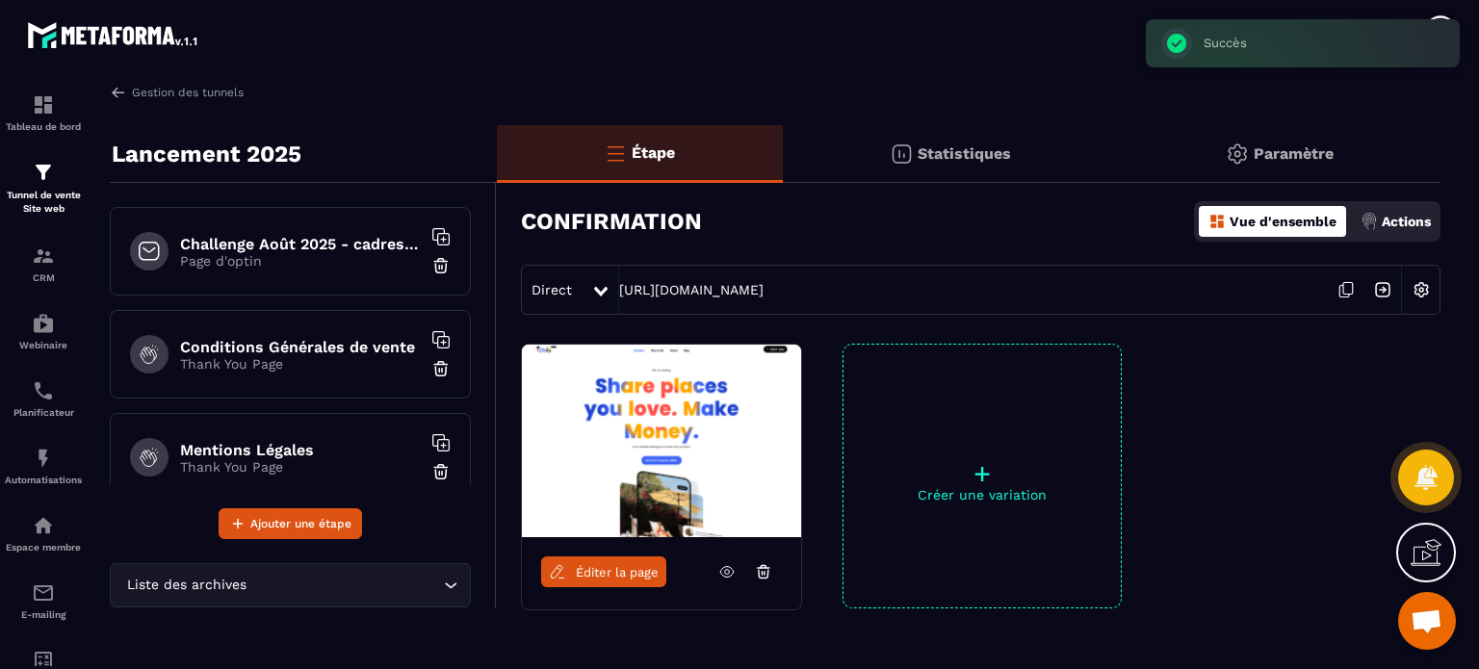 The image size is (1479, 669). What do you see at coordinates (552, 290) in the screenshot?
I see `span: Direct` at bounding box center [552, 290].